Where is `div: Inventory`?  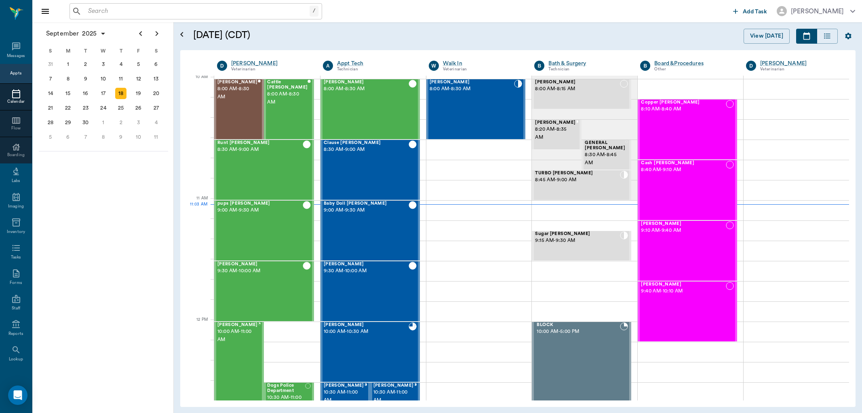
div: Inventory is located at coordinates (16, 232).